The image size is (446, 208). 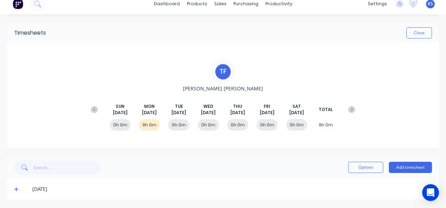 What do you see at coordinates (237, 106) in the screenshot?
I see `span: THU` at bounding box center [237, 106].